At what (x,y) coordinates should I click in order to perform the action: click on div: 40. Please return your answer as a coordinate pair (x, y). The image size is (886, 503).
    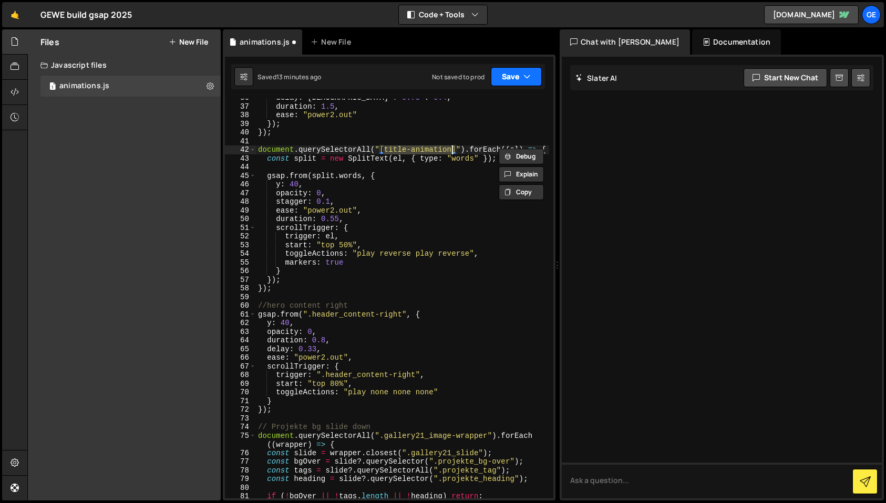
    Looking at the image, I should click on (240, 132).